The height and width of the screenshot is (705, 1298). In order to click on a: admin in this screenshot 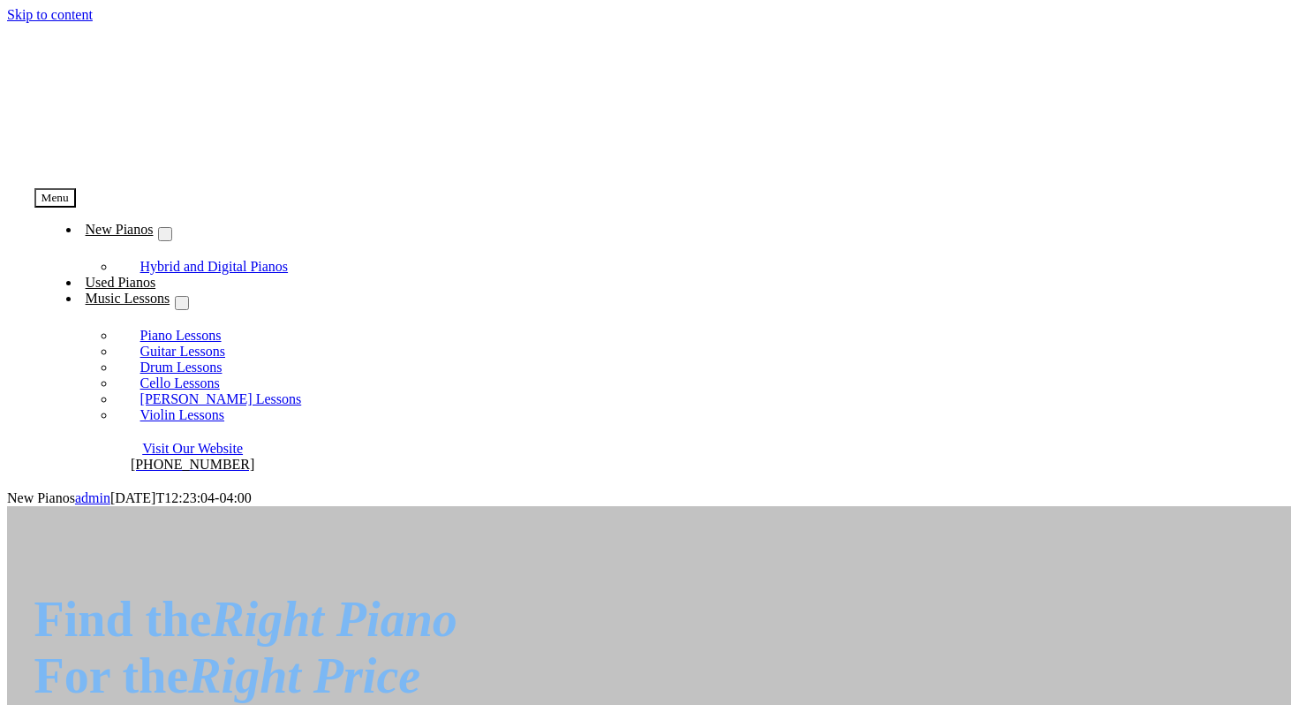, I will do `click(93, 497)`.